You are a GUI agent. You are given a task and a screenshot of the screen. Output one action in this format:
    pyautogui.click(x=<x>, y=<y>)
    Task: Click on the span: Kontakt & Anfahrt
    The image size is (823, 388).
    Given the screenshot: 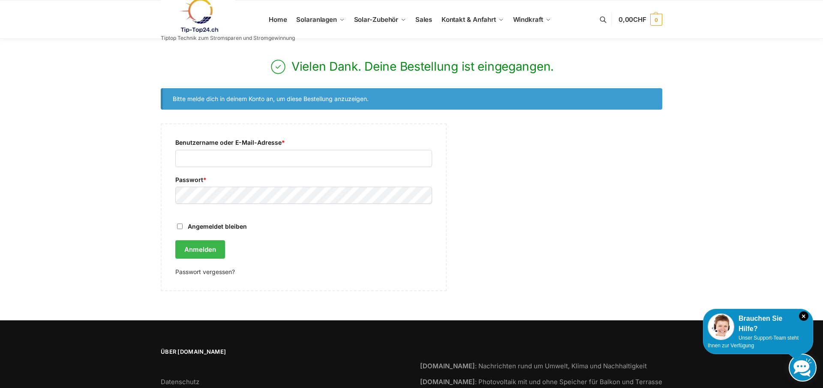 What is the action you would take?
    pyautogui.click(x=468, y=19)
    